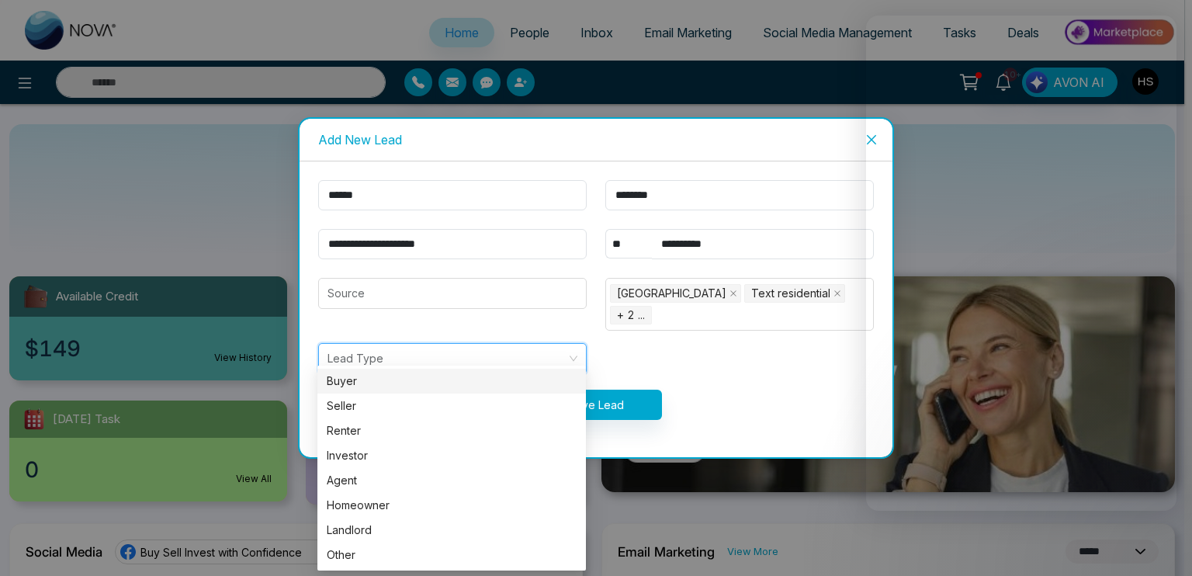 Image resolution: width=1192 pixels, height=576 pixels. I want to click on span: + 2 ..., so click(631, 315).